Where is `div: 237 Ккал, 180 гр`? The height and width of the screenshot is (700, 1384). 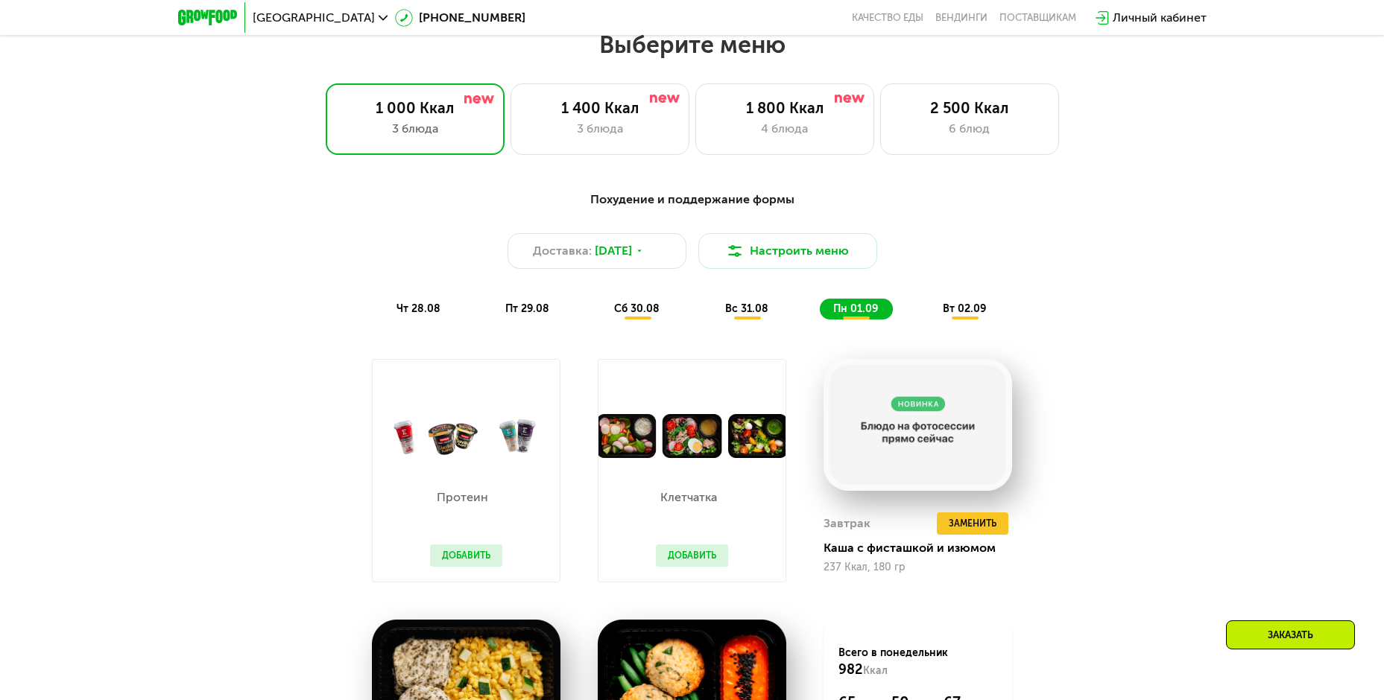 div: 237 Ккал, 180 гр is located at coordinates (917, 568).